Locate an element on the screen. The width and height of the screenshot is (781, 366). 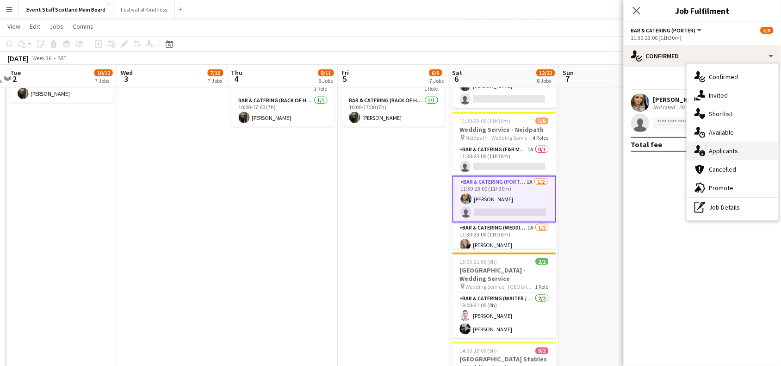
div: Applicants is located at coordinates (733, 151).